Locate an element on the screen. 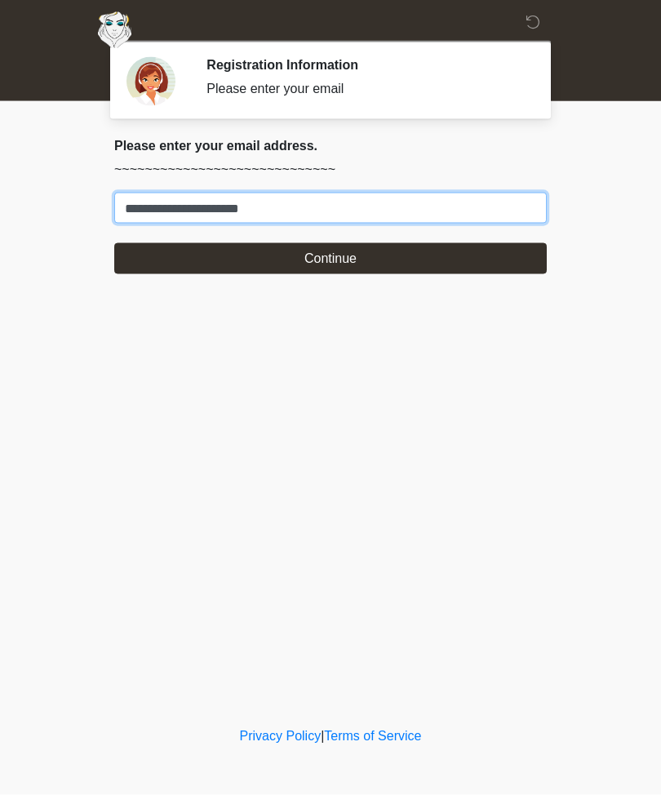 The image size is (661, 795). button: Continue is located at coordinates (330, 259).